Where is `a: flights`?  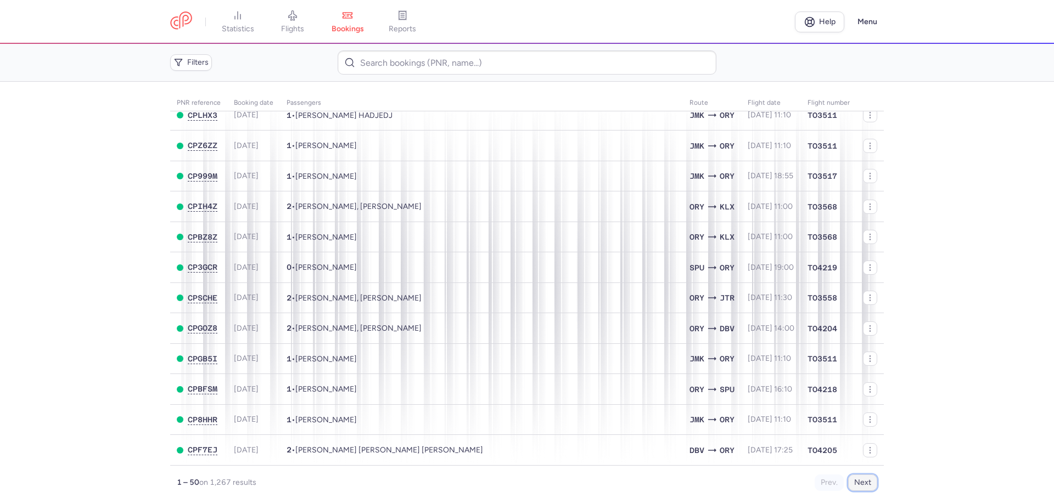
a: flights is located at coordinates (293, 22).